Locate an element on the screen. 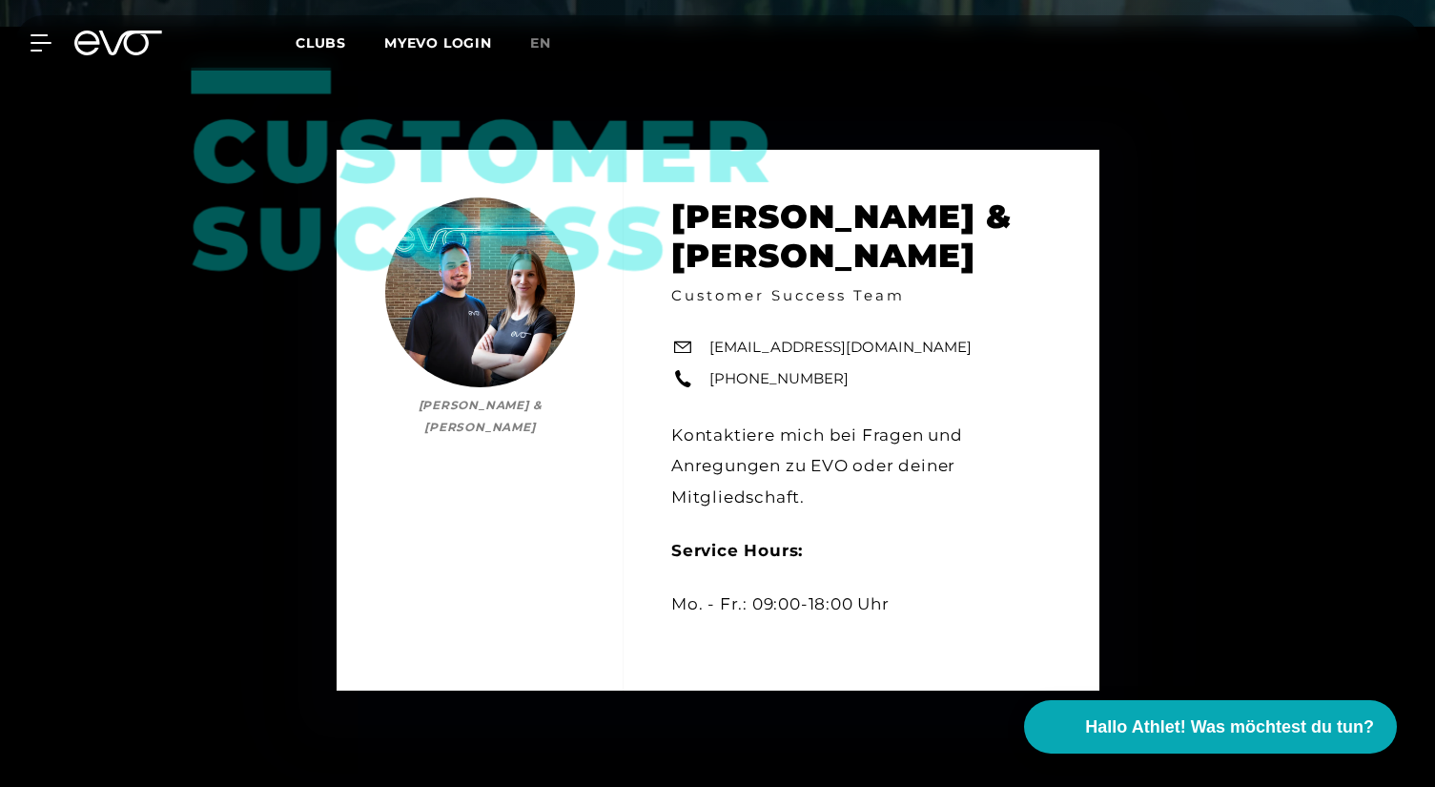  span: Hallo Athlet! Was möchtest du tun? is located at coordinates (1229, 727).